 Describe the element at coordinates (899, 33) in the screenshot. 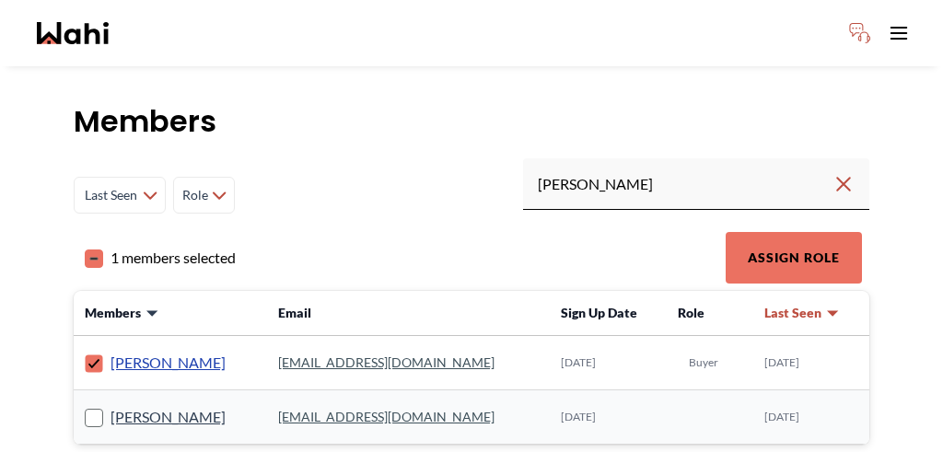

I see `button: Toggle open navigation menu` at that location.